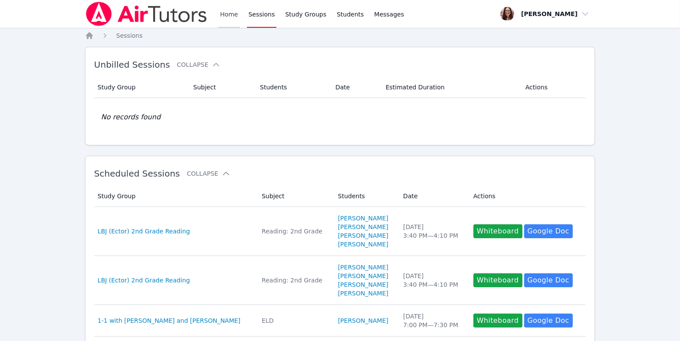 The image size is (680, 341). Describe the element at coordinates (340, 36) in the screenshot. I see `nav: Breadcrumb` at that location.